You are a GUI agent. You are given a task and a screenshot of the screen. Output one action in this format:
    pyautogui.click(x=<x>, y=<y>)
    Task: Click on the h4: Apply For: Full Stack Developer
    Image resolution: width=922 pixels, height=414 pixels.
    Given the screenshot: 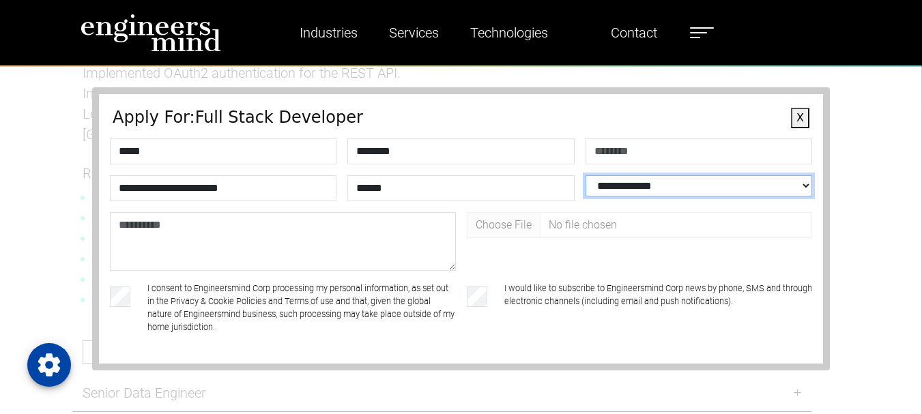 What is the action you would take?
    pyautogui.click(x=461, y=117)
    